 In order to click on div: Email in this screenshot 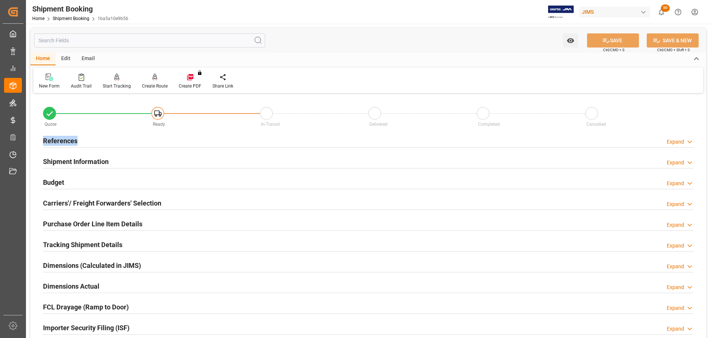, I will do `click(88, 59)`.